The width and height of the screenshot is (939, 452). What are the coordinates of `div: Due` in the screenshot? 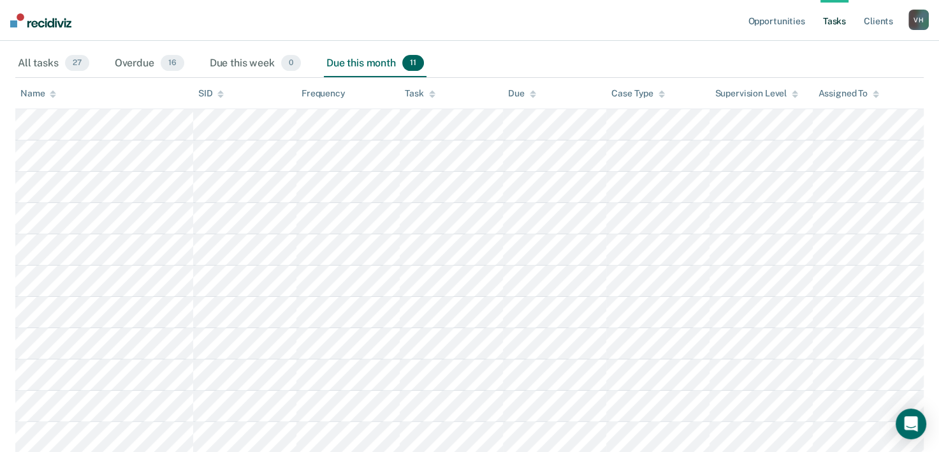 It's located at (522, 93).